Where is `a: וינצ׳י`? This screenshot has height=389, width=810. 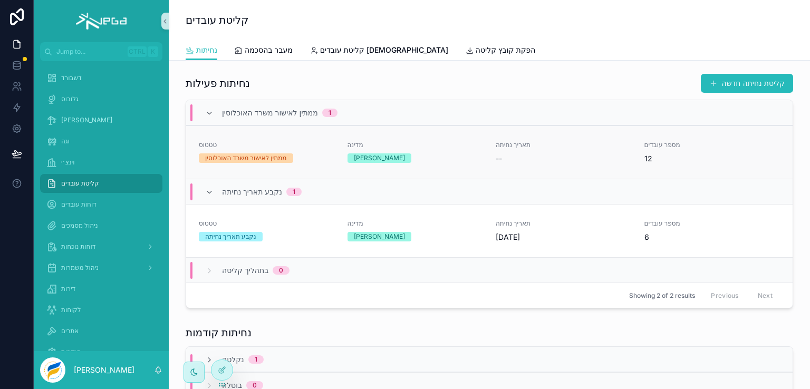
a: וינצ׳י is located at coordinates (101, 162).